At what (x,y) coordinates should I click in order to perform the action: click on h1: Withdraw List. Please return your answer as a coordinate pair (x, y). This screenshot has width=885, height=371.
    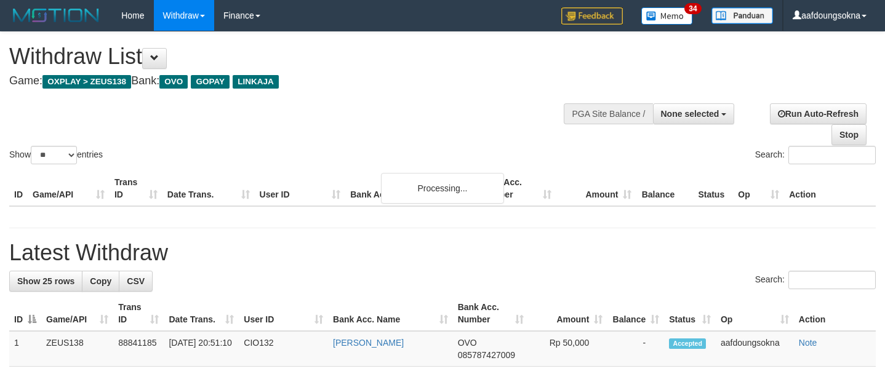
    Looking at the image, I should click on (293, 57).